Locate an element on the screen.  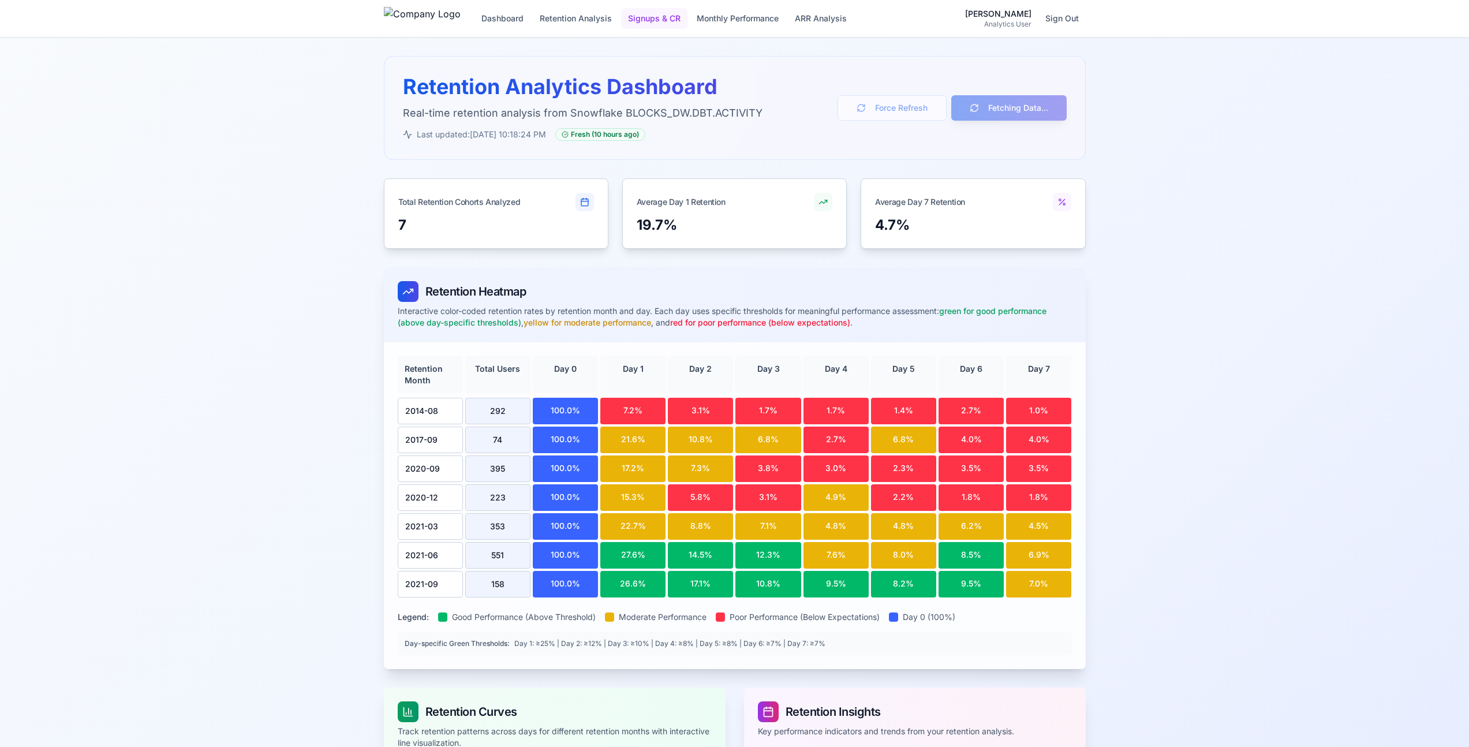
div: 551 is located at coordinates (497, 555).